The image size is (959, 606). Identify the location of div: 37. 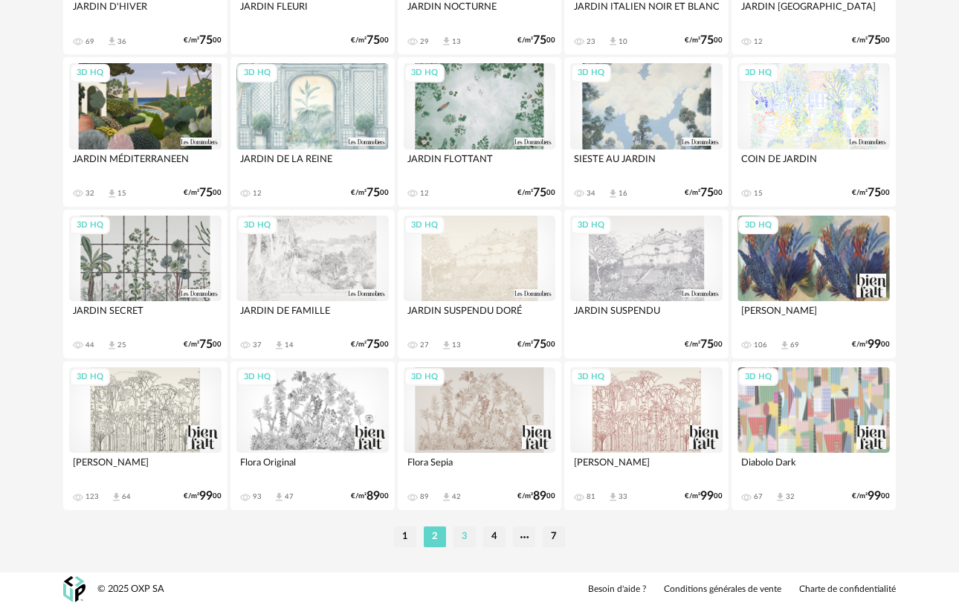
(257, 345).